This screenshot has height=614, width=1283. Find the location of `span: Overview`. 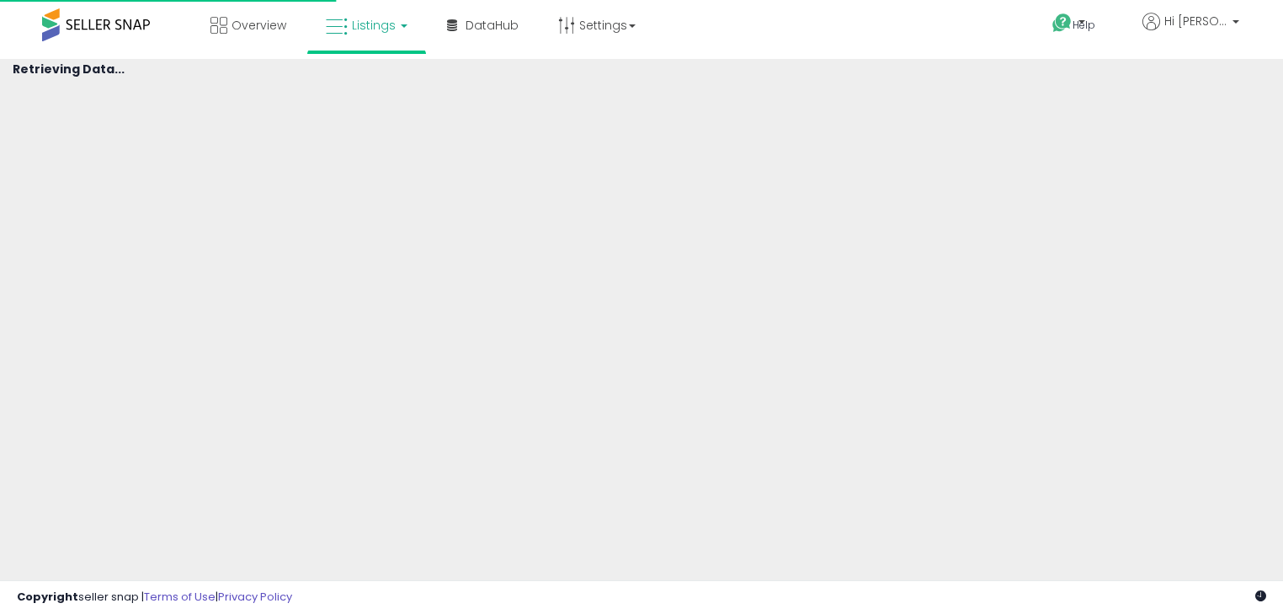

span: Overview is located at coordinates (259, 25).